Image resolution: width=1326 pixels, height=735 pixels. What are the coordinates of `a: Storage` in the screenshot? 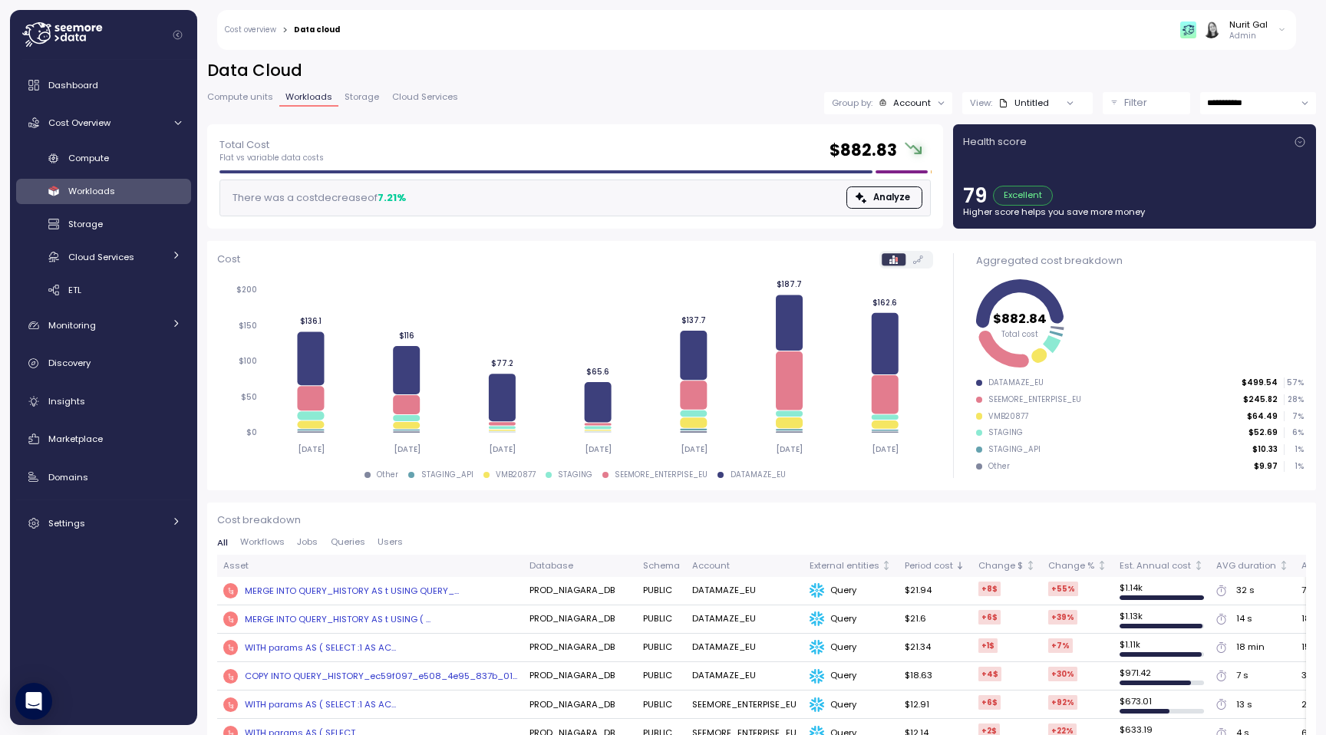 It's located at (104, 224).